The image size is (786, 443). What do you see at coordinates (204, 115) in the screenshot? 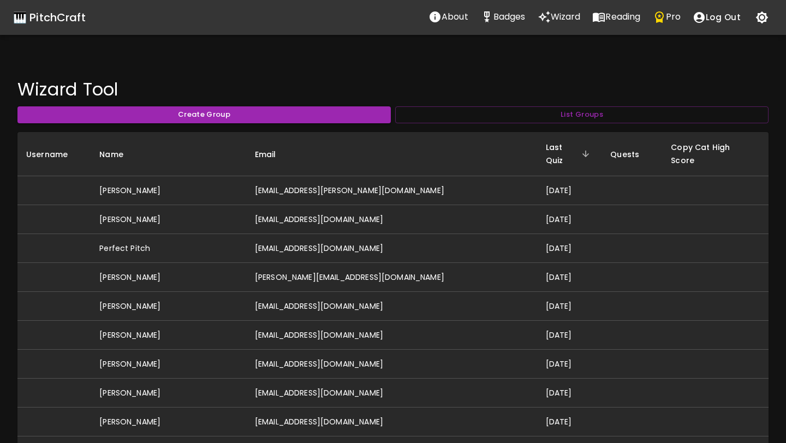
I see `button: Create Group` at bounding box center [204, 115].